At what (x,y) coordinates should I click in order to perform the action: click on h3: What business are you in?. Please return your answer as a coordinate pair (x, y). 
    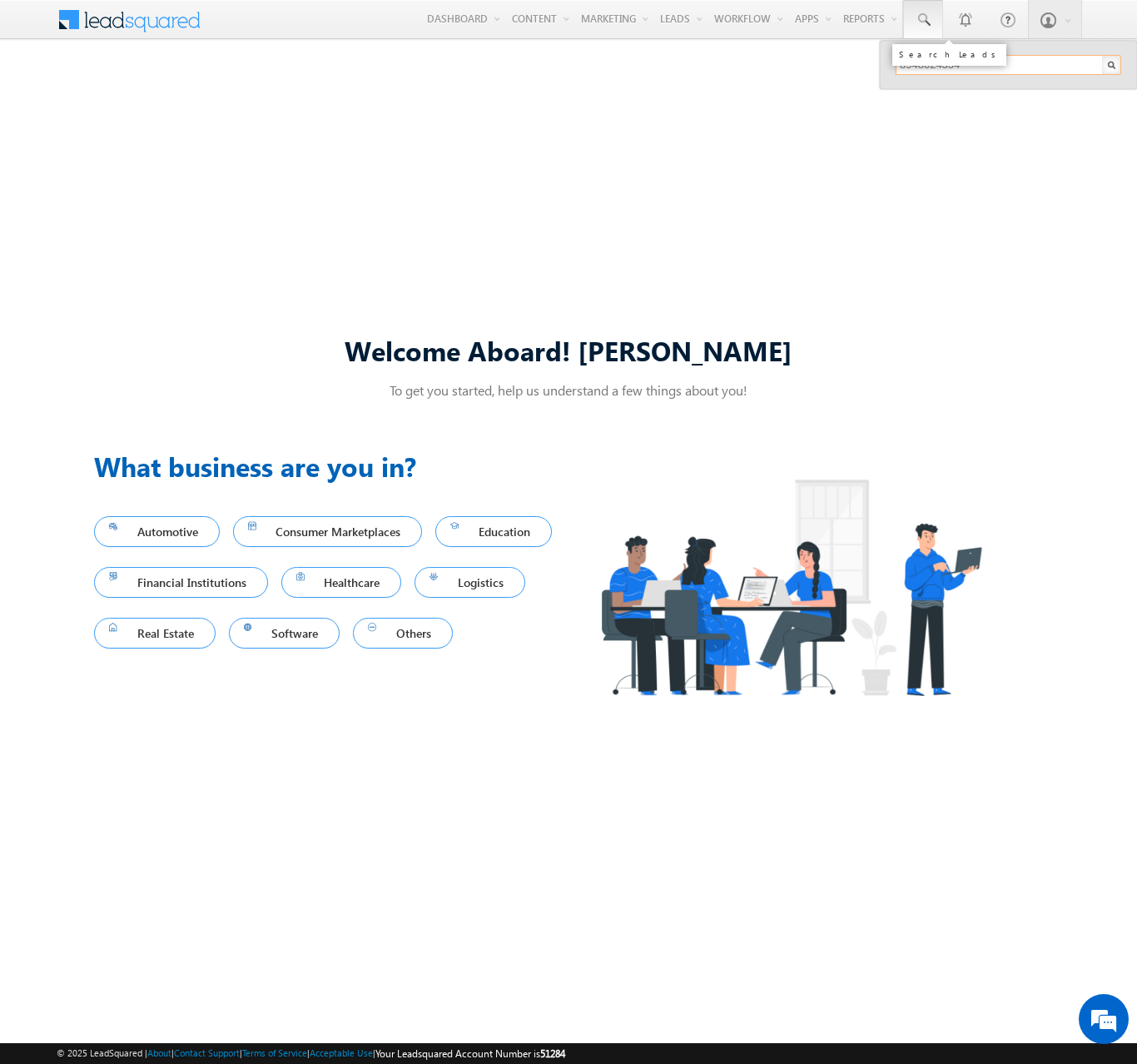
    Looking at the image, I should click on (332, 466).